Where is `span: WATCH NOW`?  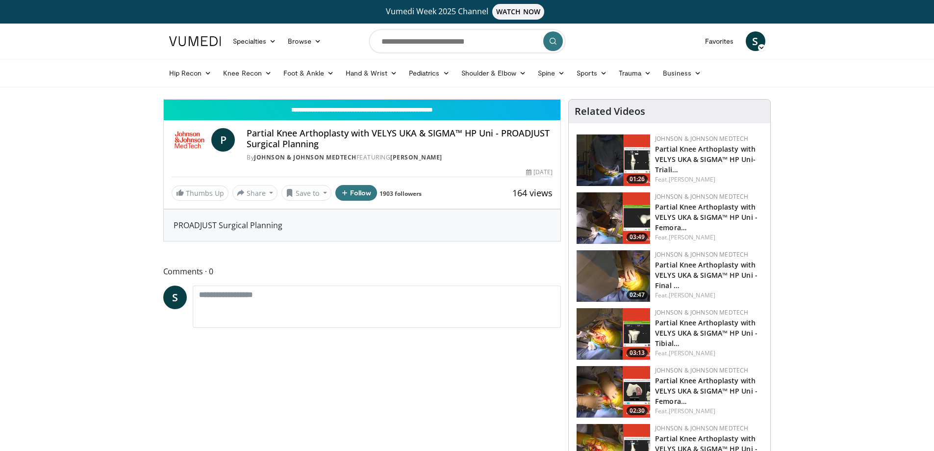 span: WATCH NOW is located at coordinates (518, 12).